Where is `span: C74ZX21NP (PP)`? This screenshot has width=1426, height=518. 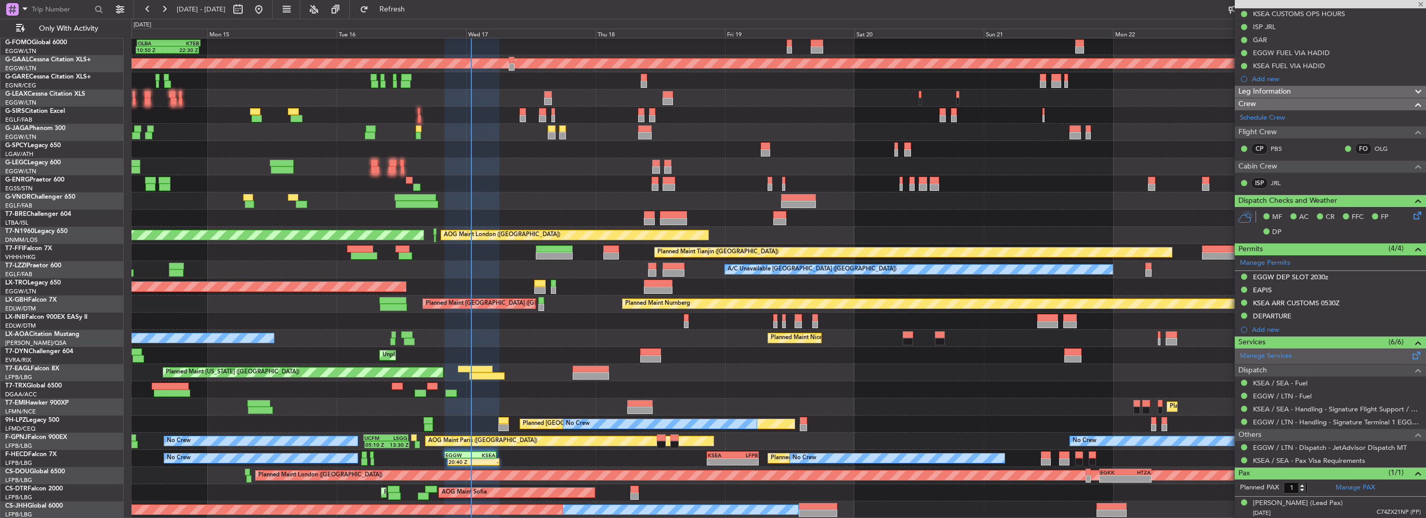
span: C74ZX21NP (PP) is located at coordinates (1398, 512).